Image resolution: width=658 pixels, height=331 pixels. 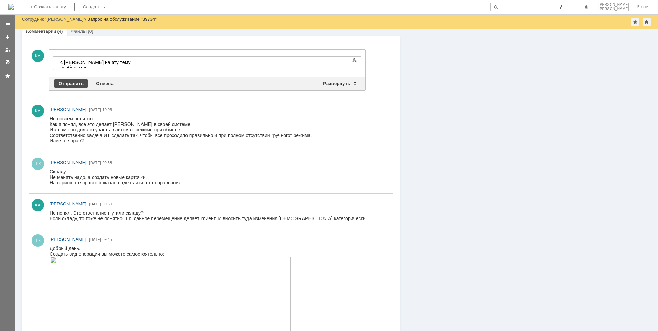 I want to click on span: 09:58, so click(x=107, y=163).